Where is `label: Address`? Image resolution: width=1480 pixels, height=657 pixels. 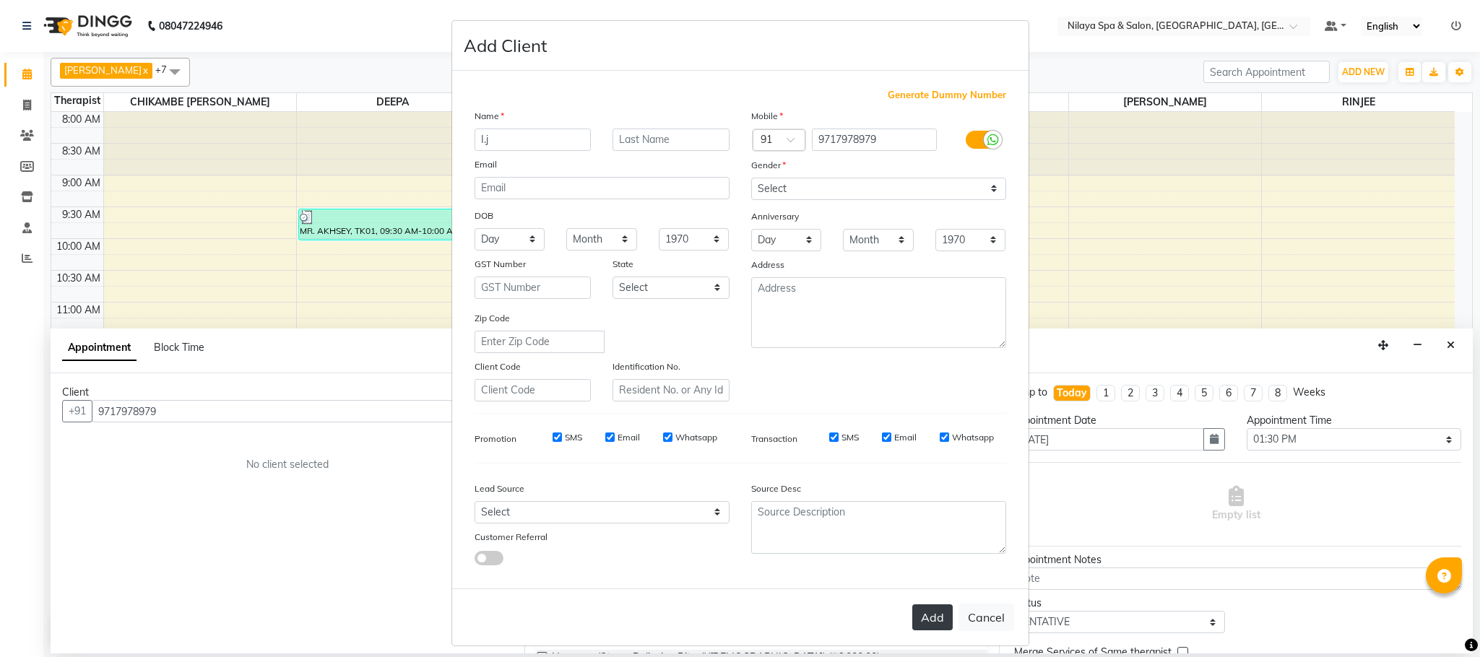
label: Address is located at coordinates (768, 265).